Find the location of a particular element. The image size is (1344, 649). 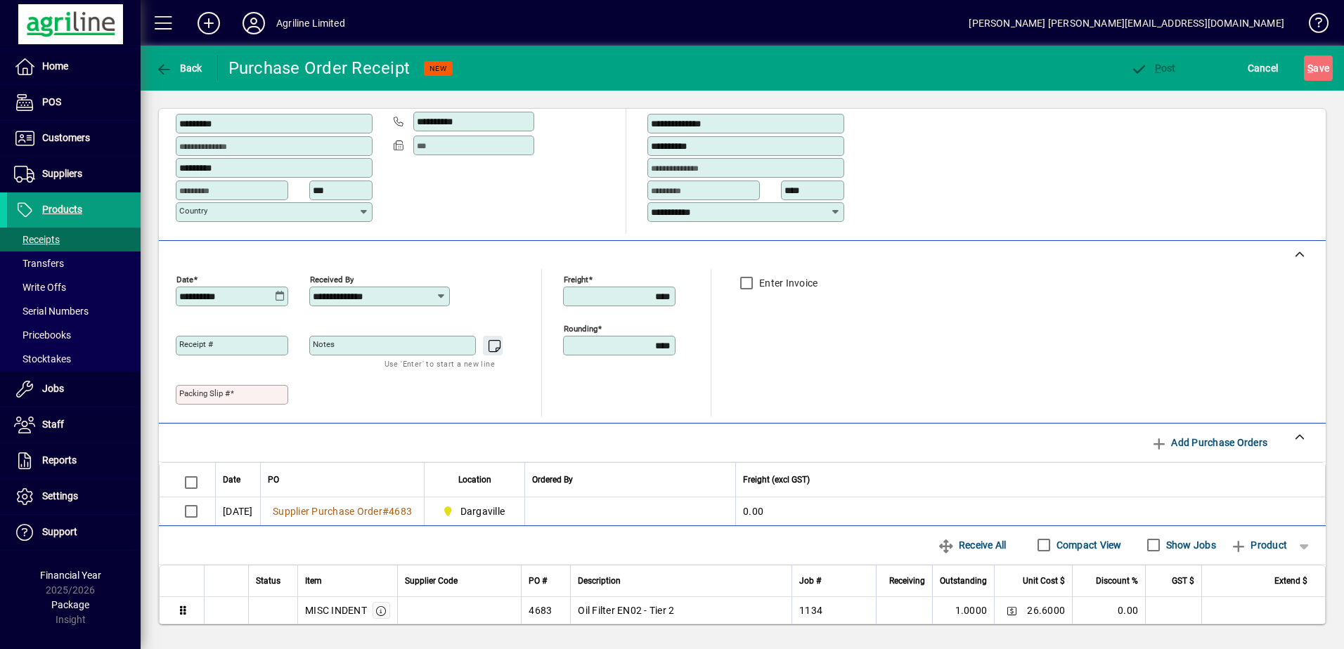

span: Status is located at coordinates (268, 581).